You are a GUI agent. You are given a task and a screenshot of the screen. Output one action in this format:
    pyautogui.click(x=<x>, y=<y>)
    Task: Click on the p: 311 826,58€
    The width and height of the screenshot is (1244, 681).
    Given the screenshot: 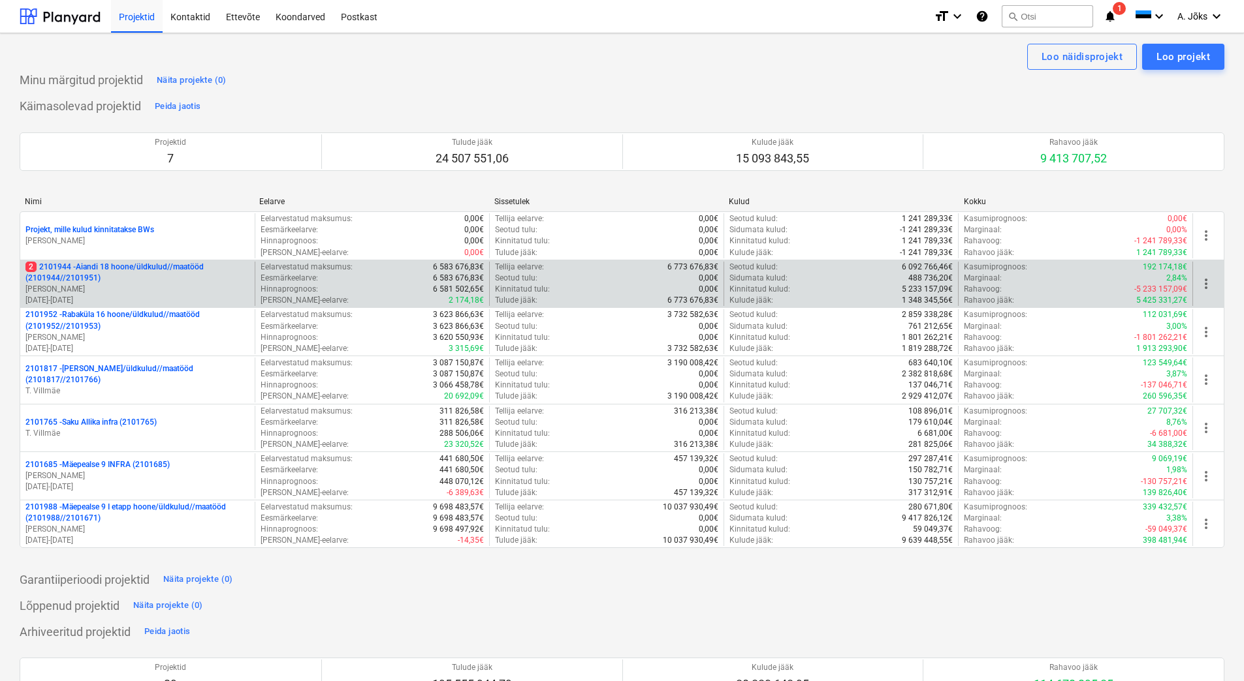 What is the action you would take?
    pyautogui.click(x=461, y=411)
    